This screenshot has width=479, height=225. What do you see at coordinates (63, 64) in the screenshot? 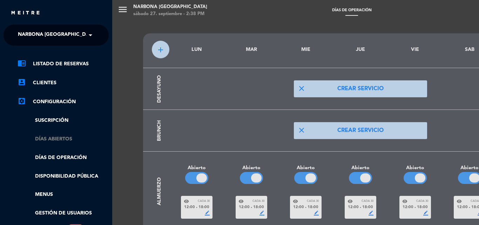
I see `a: chrome_reader_modeListado de Reservas` at bounding box center [63, 64].